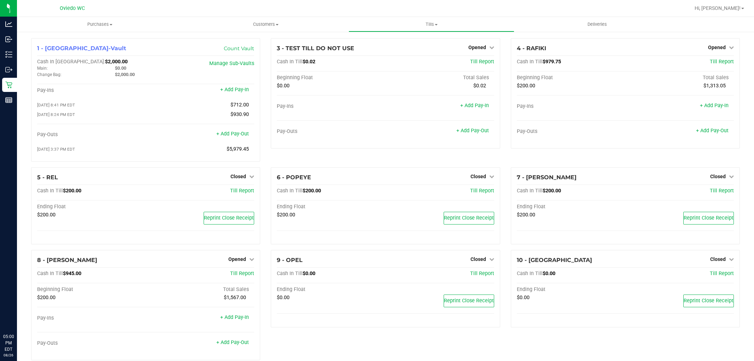  I want to click on p: 05:00 PM EDT, so click(8, 343).